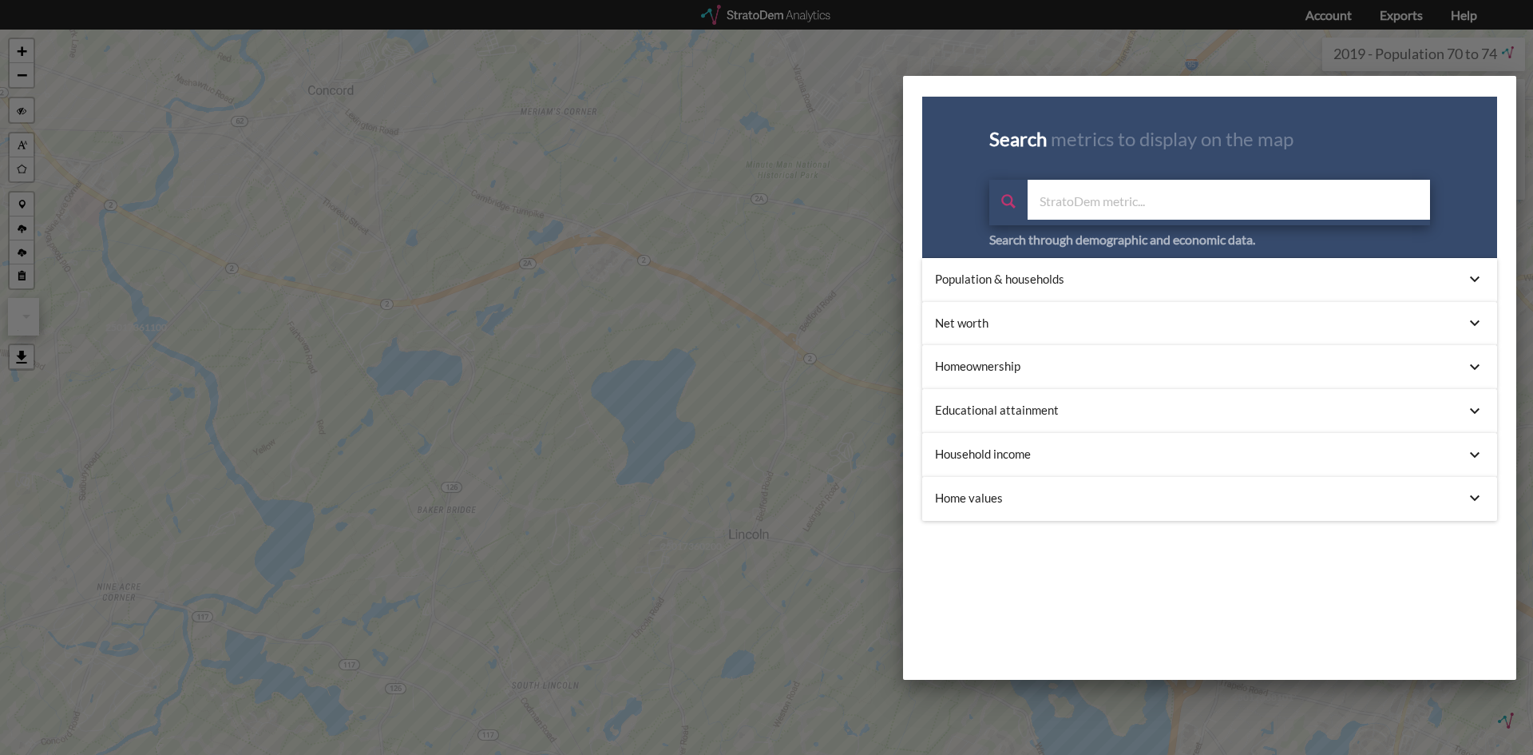  What do you see at coordinates (983, 453) in the screenshot?
I see `span: Household income` at bounding box center [983, 453].